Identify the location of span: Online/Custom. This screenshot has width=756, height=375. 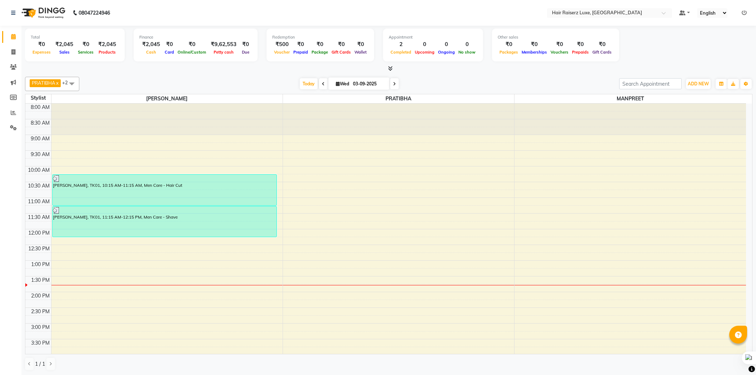
(192, 52).